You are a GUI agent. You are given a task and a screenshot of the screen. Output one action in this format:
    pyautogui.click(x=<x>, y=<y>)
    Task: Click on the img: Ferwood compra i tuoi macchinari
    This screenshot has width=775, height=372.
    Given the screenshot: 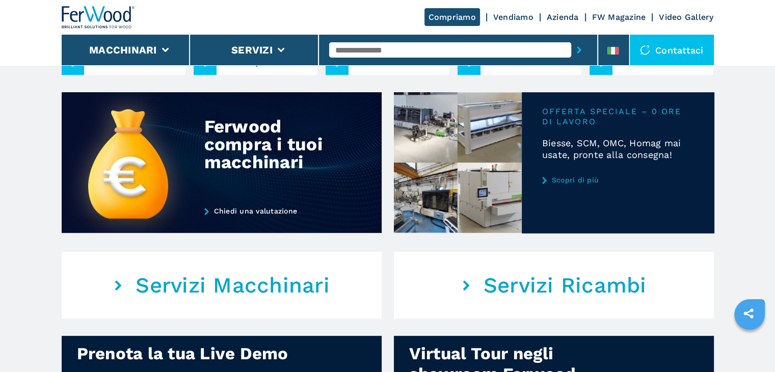 What is the action you would take?
    pyautogui.click(x=222, y=162)
    